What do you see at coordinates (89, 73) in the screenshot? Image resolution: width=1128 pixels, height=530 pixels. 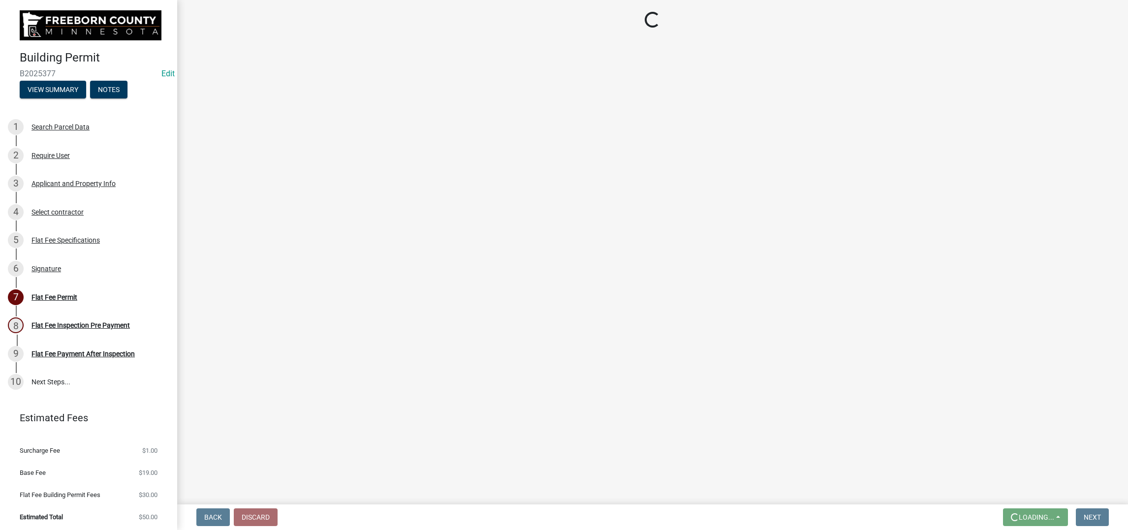 I see `span: B2025377` at bounding box center [89, 73].